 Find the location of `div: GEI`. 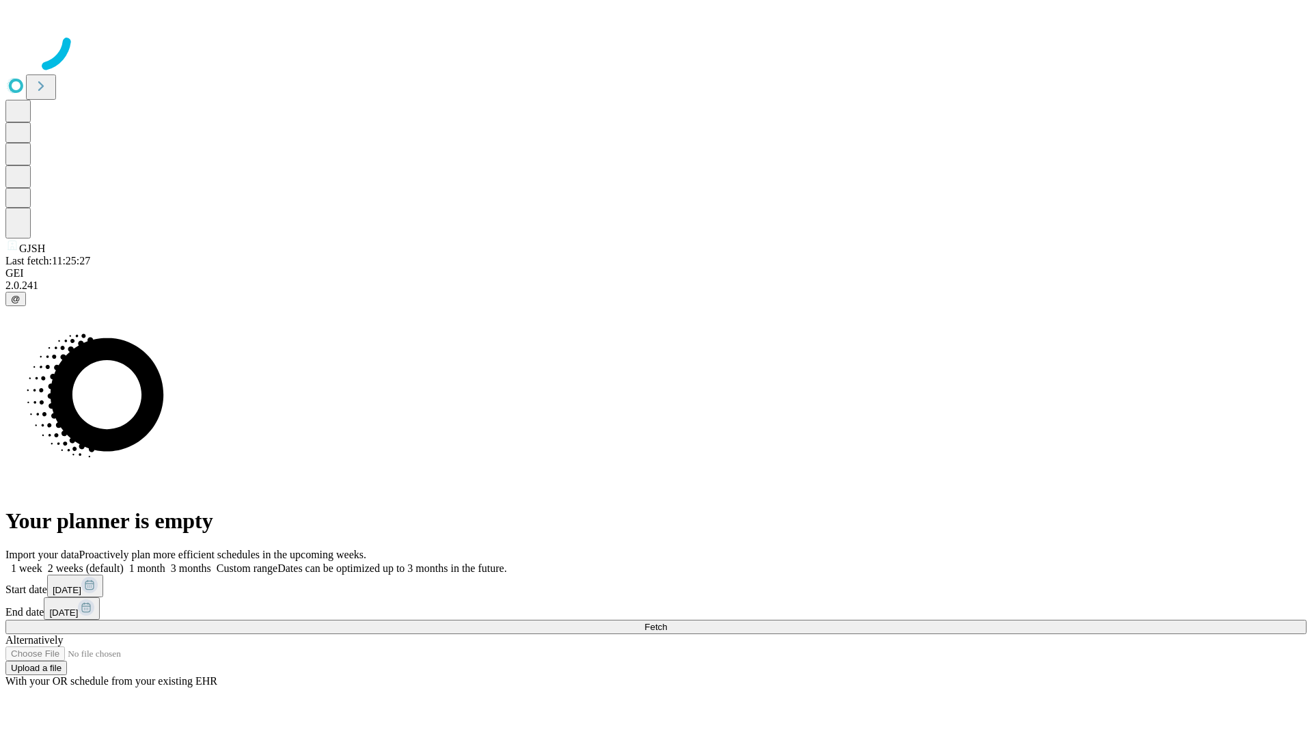

div: GEI is located at coordinates (656, 273).